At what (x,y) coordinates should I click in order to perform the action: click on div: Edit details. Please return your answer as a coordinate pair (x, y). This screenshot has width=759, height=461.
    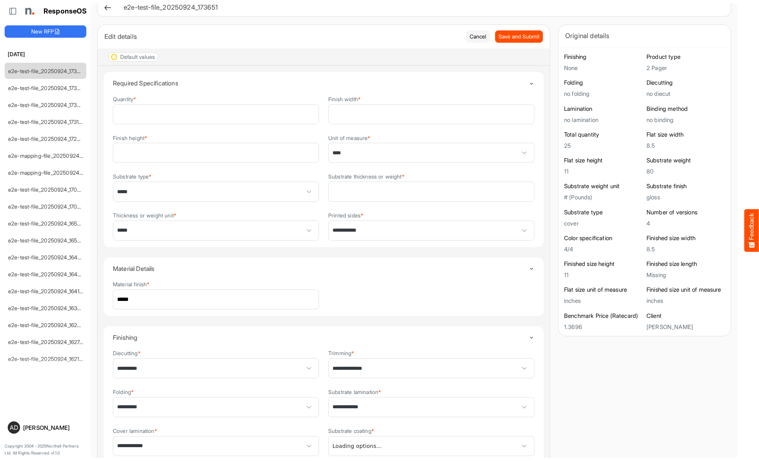
    Looking at the image, I should click on (282, 37).